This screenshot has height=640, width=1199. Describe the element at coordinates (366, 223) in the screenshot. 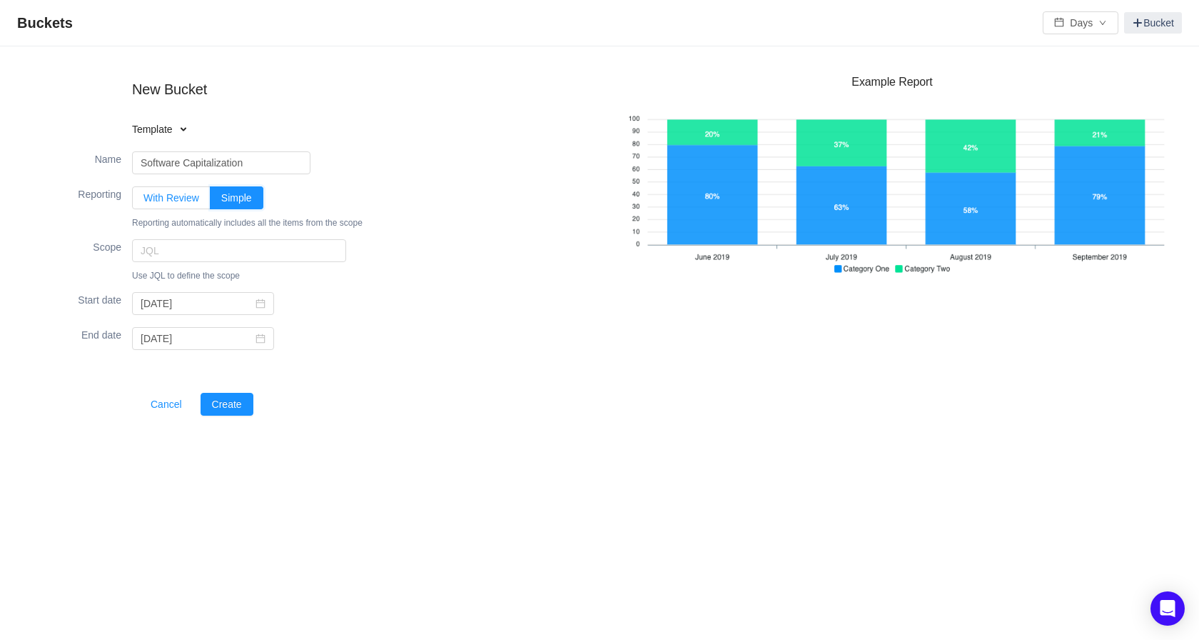

I see `div: Reporting automatically includes all the items from the scope` at that location.